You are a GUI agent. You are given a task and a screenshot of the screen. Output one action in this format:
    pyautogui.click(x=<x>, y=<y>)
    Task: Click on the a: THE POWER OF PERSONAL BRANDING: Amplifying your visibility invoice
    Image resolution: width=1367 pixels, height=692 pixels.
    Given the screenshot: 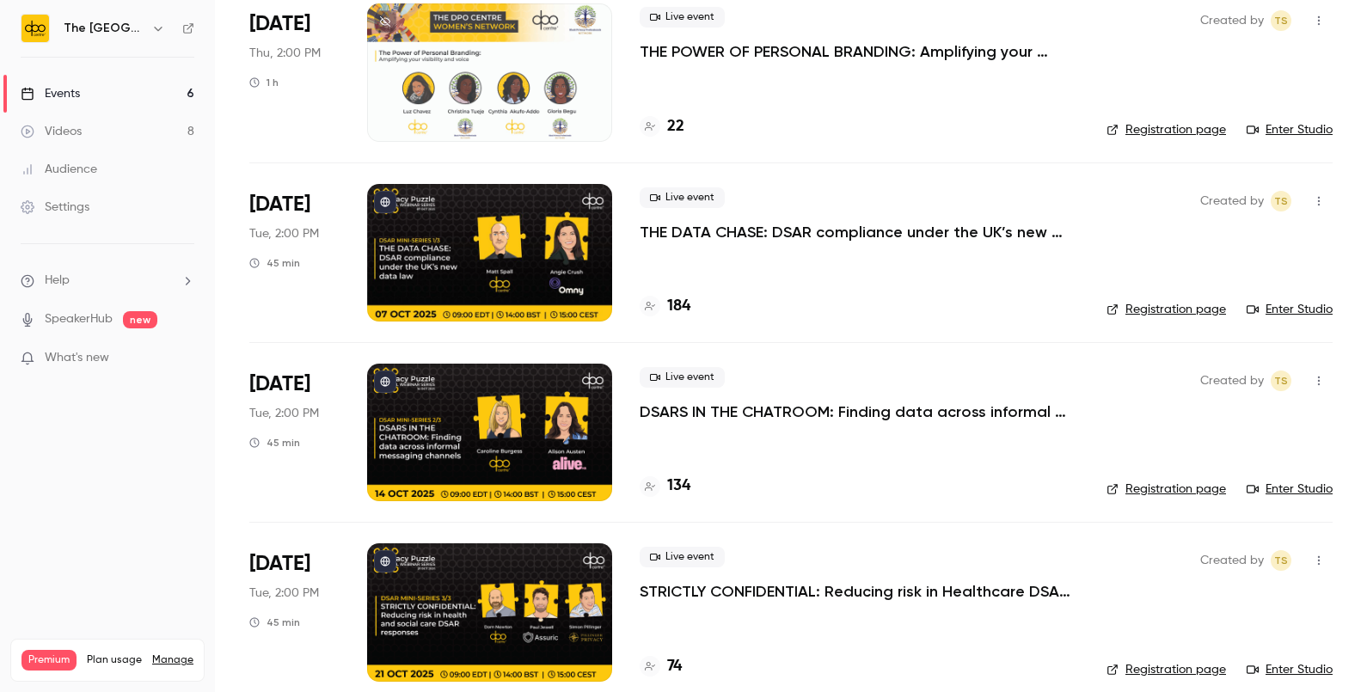 What is the action you would take?
    pyautogui.click(x=859, y=52)
    